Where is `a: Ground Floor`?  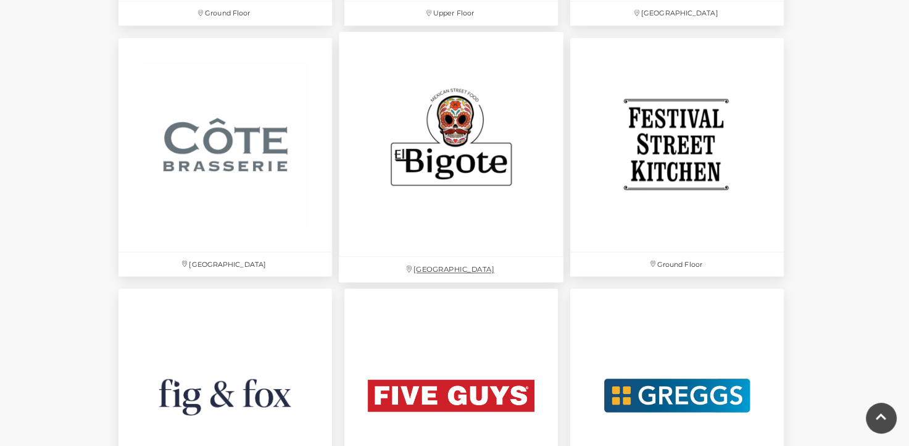 a: Ground Floor is located at coordinates (677, 157).